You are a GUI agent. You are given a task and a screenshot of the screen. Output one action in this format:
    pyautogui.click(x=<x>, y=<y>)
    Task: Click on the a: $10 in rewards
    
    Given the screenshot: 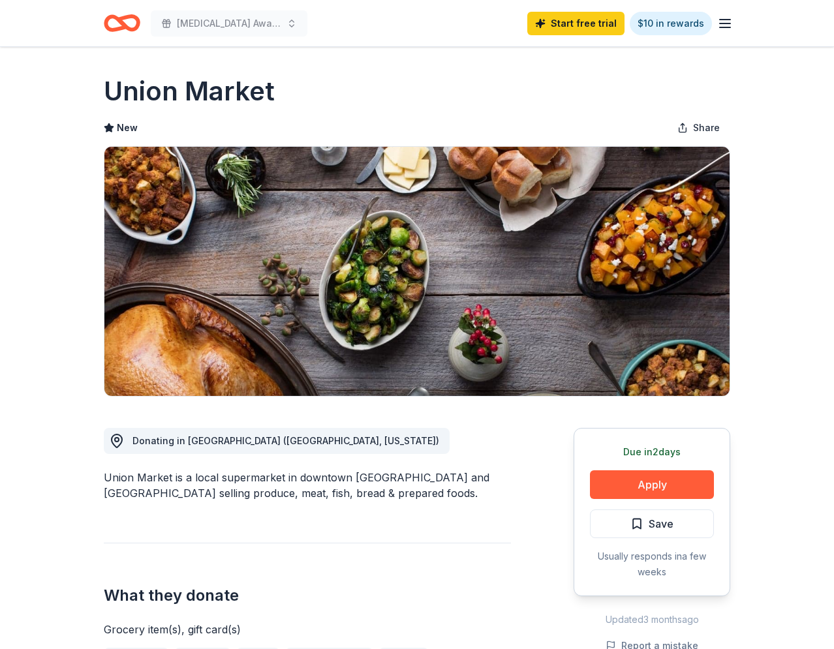 What is the action you would take?
    pyautogui.click(x=671, y=23)
    